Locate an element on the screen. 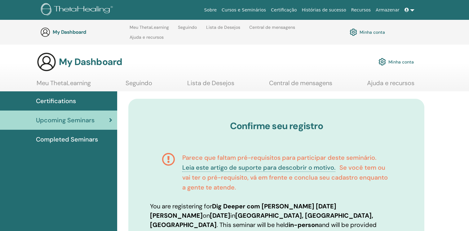 The width and height of the screenshot is (469, 231). span: Parece que faltam pré-requisitos para participar deste seminário. is located at coordinates (279, 158).